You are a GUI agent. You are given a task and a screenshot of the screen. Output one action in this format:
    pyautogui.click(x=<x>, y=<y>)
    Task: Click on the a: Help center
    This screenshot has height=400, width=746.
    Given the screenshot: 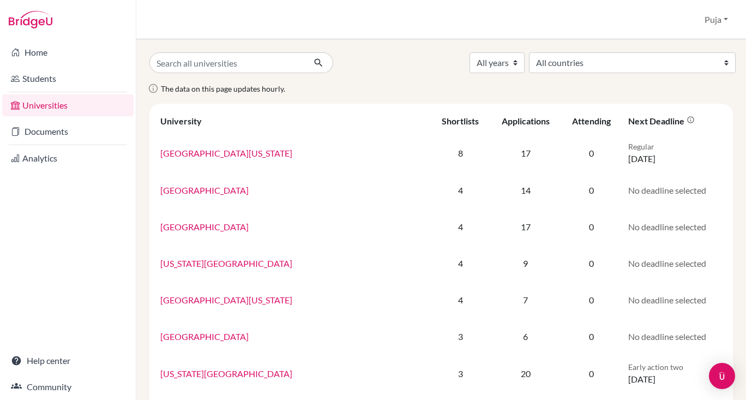 What is the action you would take?
    pyautogui.click(x=68, y=361)
    